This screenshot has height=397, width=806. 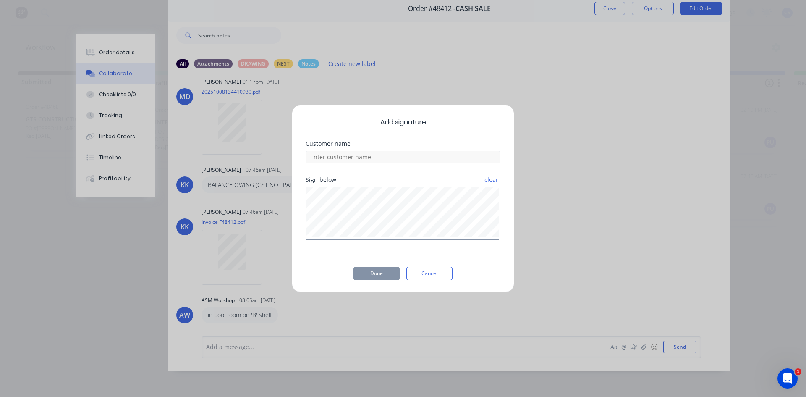 What do you see at coordinates (491, 180) in the screenshot?
I see `button: clear` at bounding box center [491, 180].